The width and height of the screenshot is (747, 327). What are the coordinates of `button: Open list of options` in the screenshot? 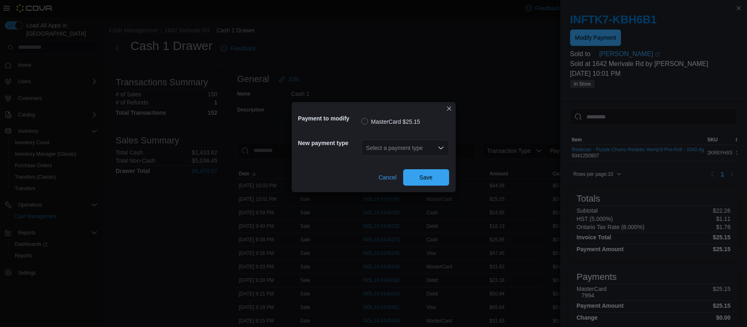 It's located at (441, 148).